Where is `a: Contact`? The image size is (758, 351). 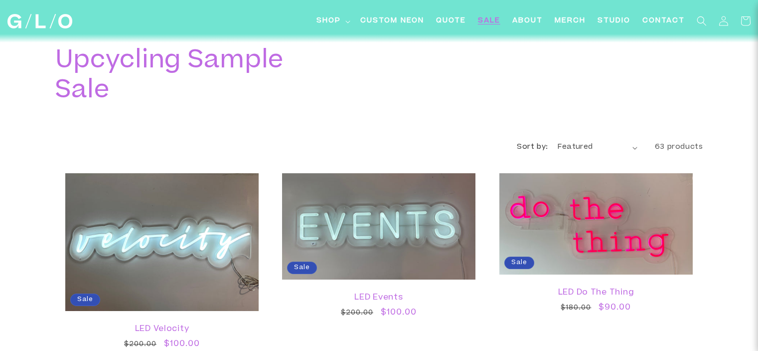
a: Contact is located at coordinates (664, 21).